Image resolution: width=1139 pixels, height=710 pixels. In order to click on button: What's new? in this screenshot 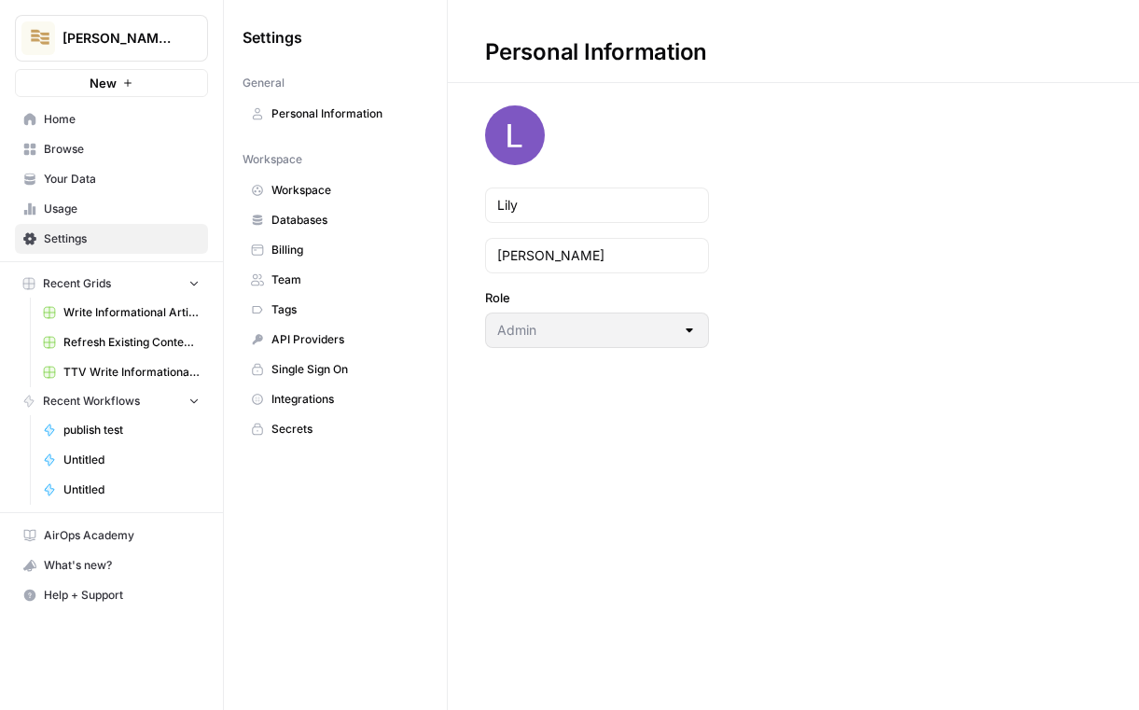, I will do `click(111, 565)`.